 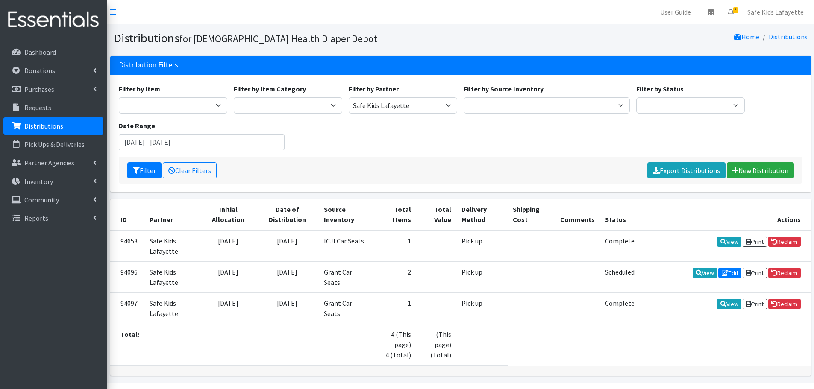 What do you see at coordinates (38, 108) in the screenshot?
I see `p: Requests` at bounding box center [38, 108].